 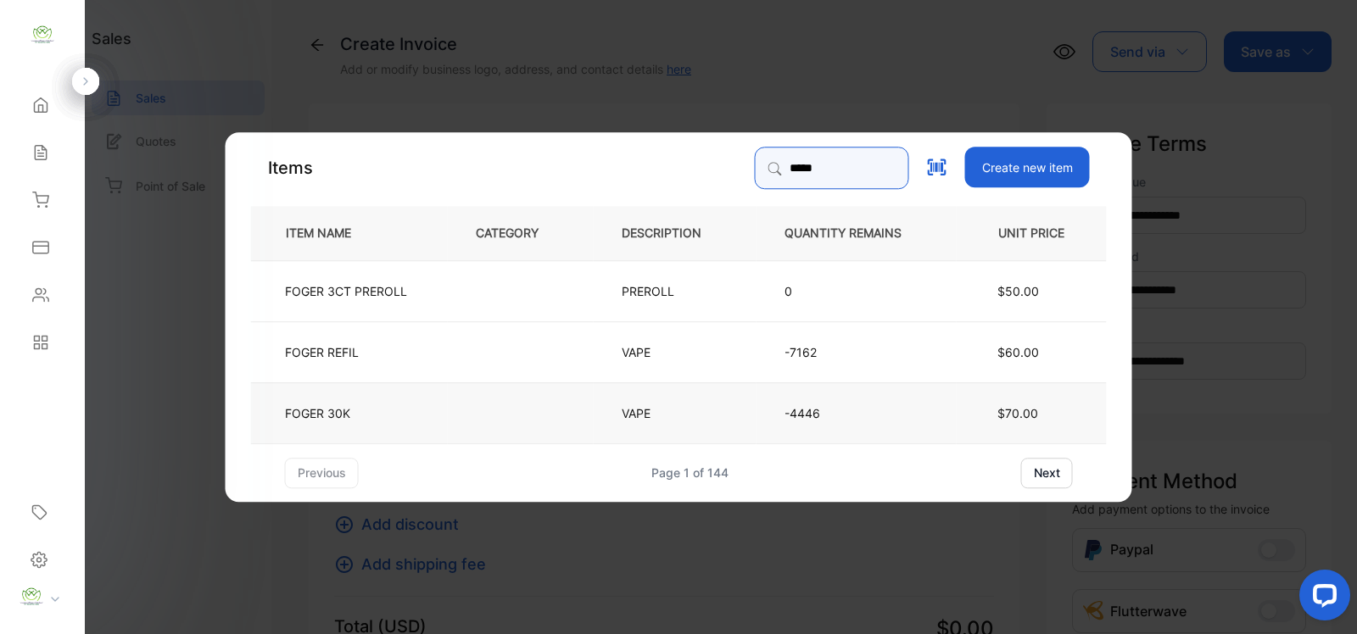 I want to click on p: -4446, so click(x=856, y=413).